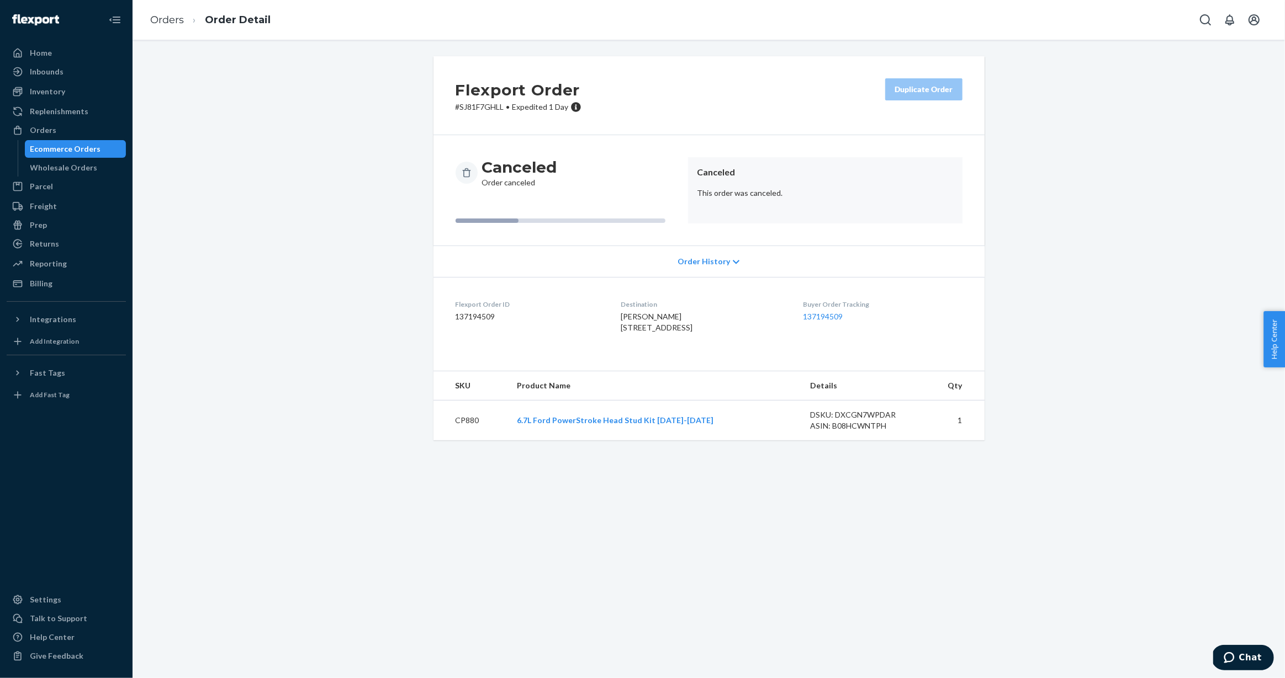 Image resolution: width=1285 pixels, height=678 pixels. What do you see at coordinates (862, 426) in the screenshot?
I see `div: ASIN: B08HCWNTPH` at bounding box center [862, 426].